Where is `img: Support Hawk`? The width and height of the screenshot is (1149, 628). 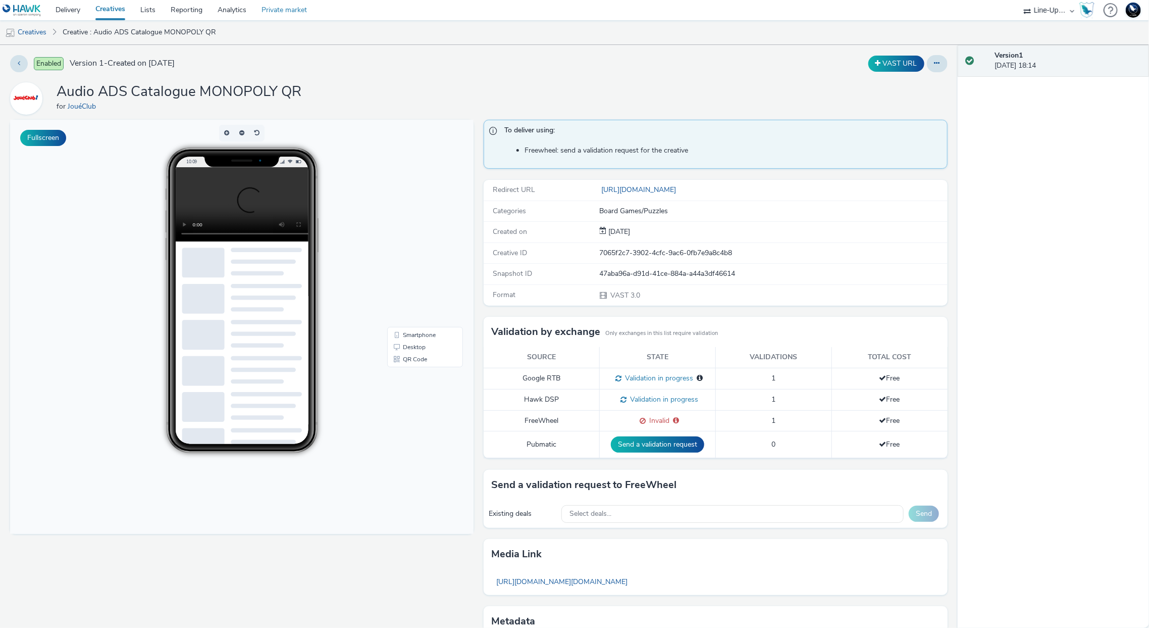
img: Support Hawk is located at coordinates (1134, 10).